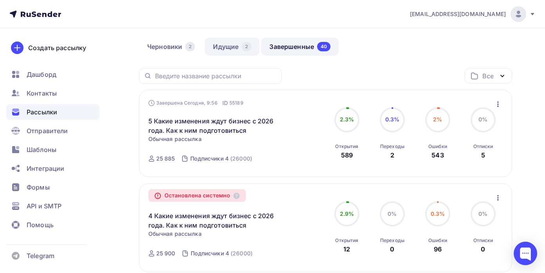  What do you see at coordinates (42, 112) in the screenshot?
I see `span: Рассылки` at bounding box center [42, 112].